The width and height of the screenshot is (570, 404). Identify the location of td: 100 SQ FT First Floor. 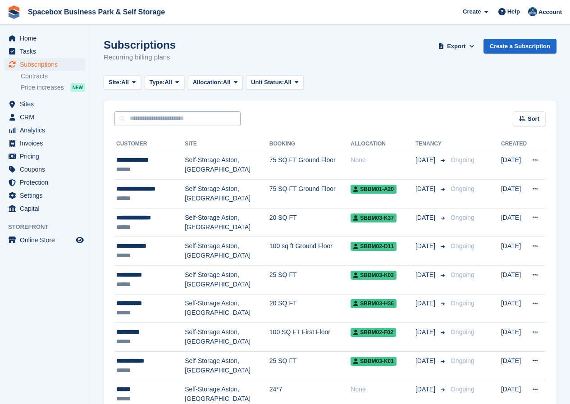
(310, 337).